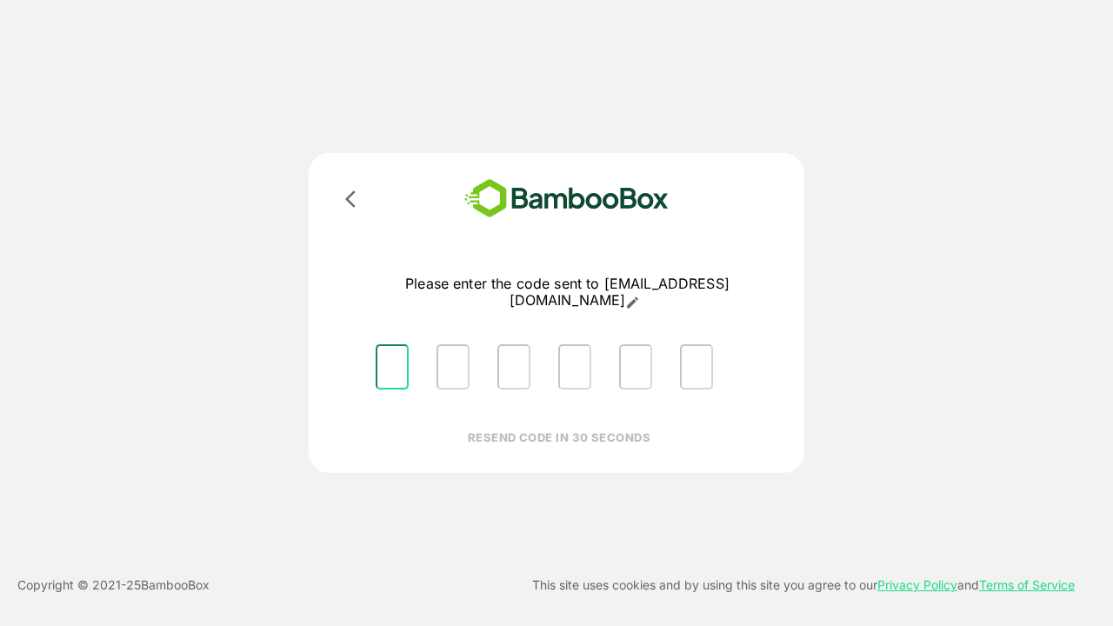 The height and width of the screenshot is (626, 1113). I want to click on a: Terms of Service, so click(1027, 584).